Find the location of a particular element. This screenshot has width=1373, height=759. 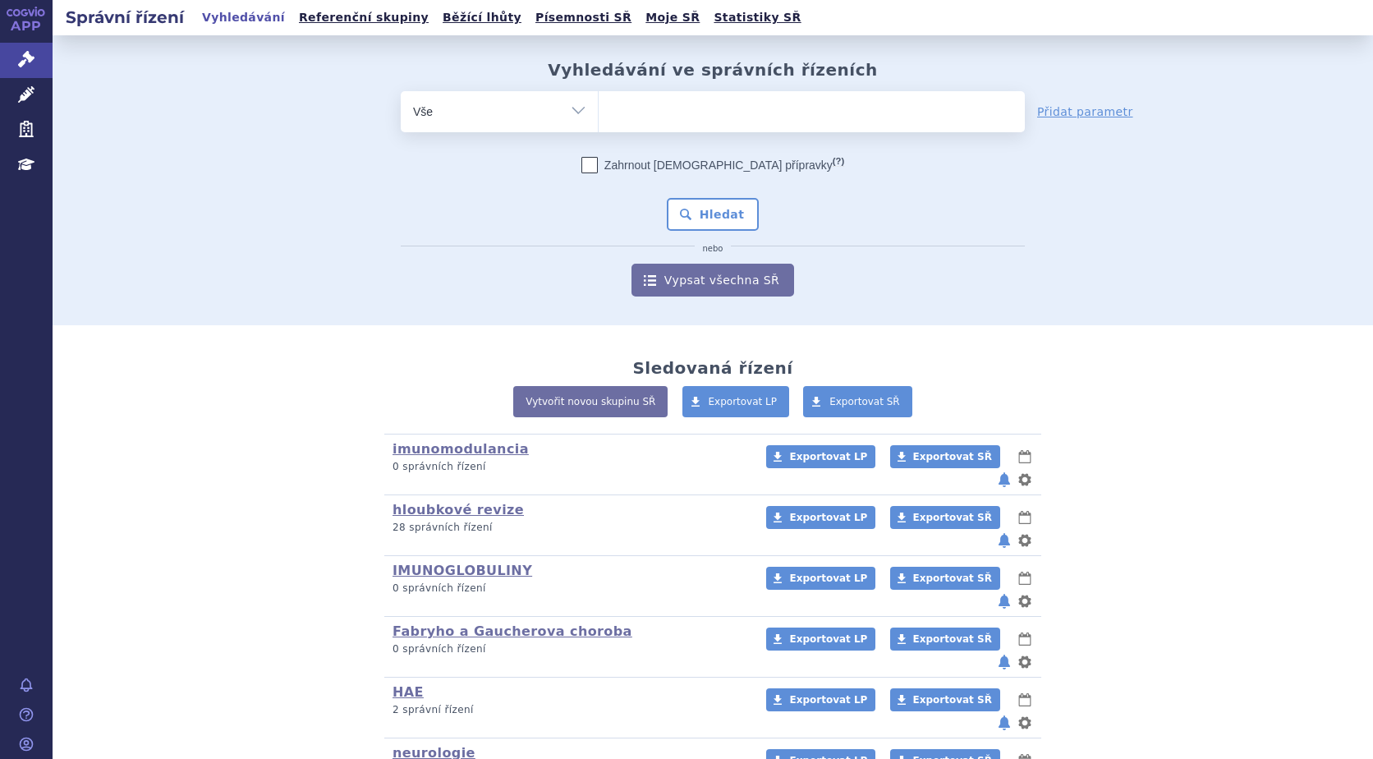

a: Vypsat všechna SŘ is located at coordinates (713, 280).